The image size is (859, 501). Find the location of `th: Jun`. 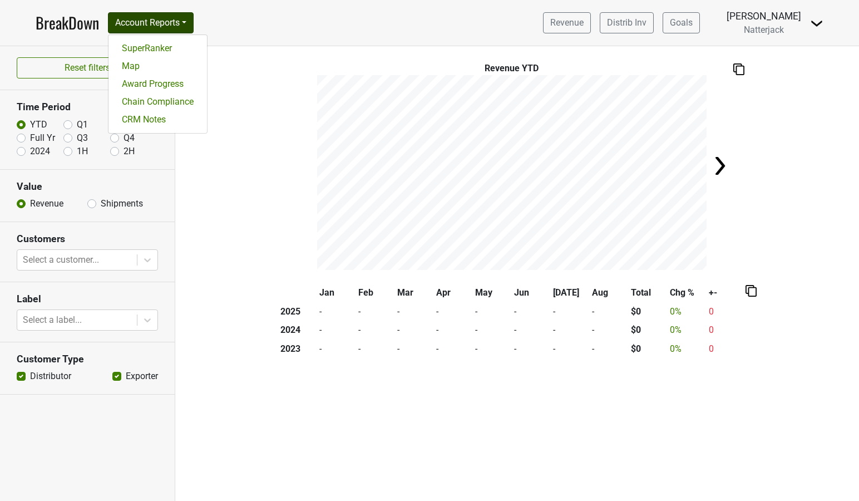

th: Jun is located at coordinates (532, 293).